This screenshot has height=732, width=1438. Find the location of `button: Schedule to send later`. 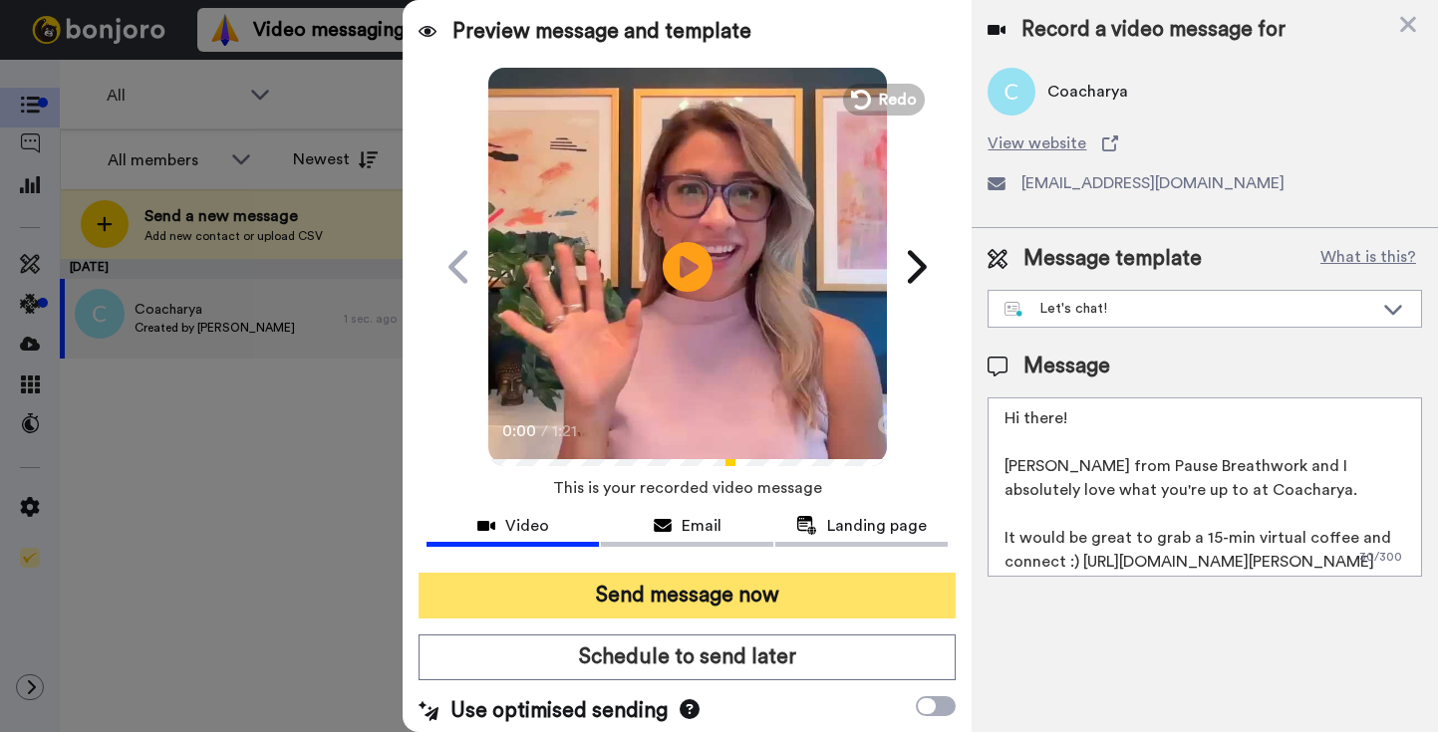

button: Schedule to send later is located at coordinates (686, 658).